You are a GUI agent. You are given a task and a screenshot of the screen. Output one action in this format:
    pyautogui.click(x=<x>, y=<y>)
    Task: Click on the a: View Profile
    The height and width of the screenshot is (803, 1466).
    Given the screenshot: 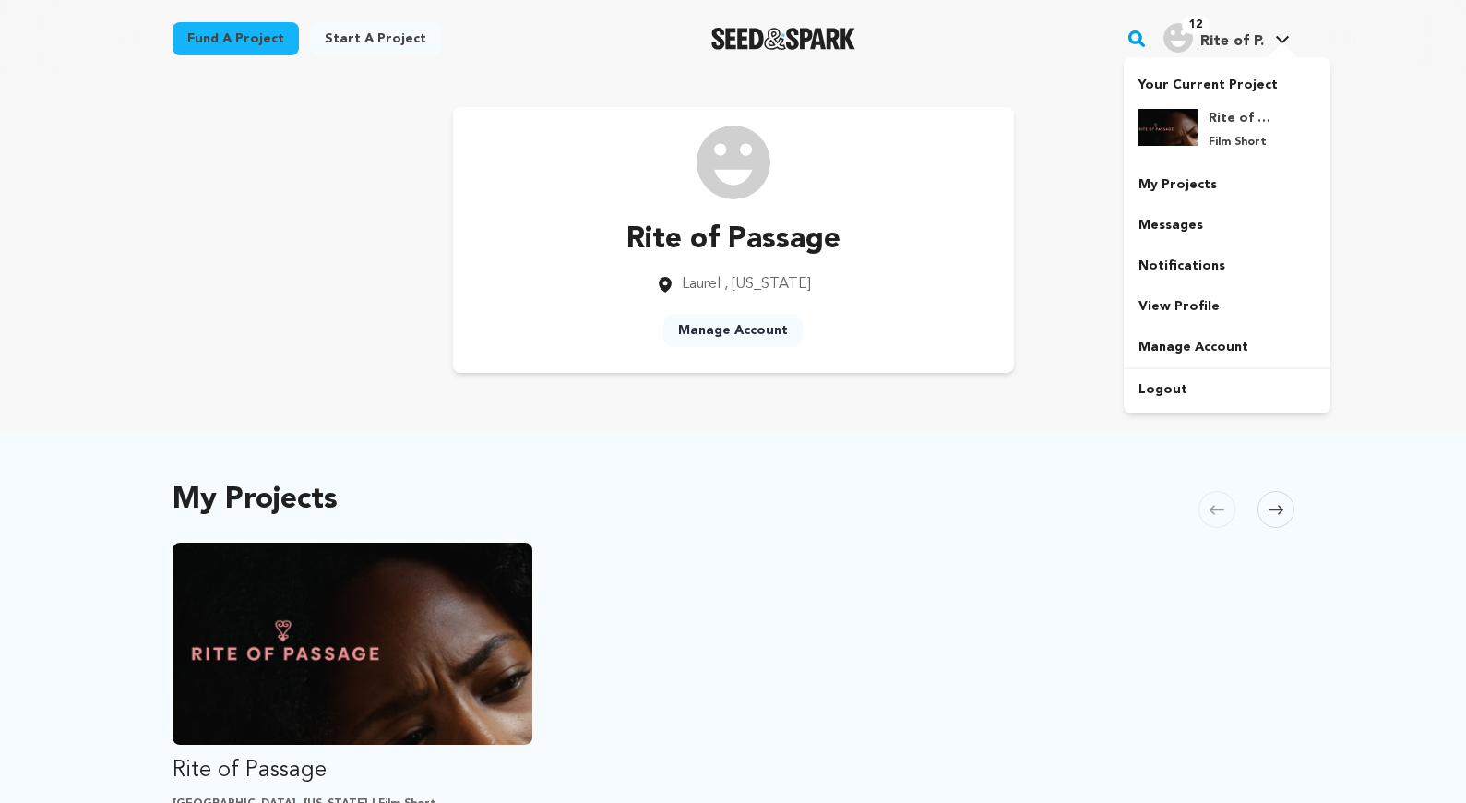 What is the action you would take?
    pyautogui.click(x=1227, y=306)
    